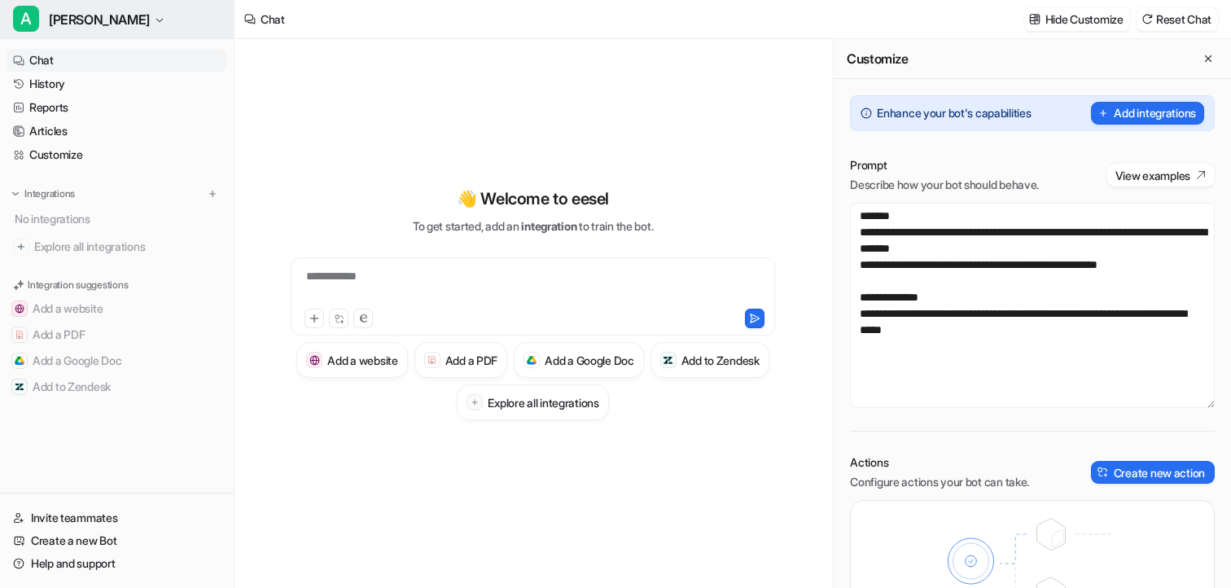 The width and height of the screenshot is (1231, 588). I want to click on h2: Customize, so click(877, 59).